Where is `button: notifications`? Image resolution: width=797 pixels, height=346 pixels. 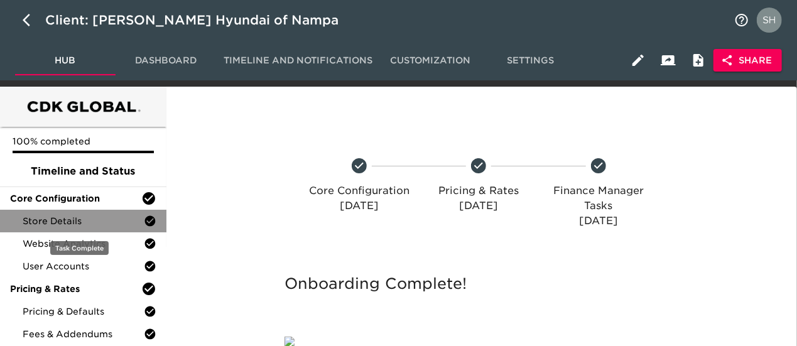 button: notifications is located at coordinates (742, 20).